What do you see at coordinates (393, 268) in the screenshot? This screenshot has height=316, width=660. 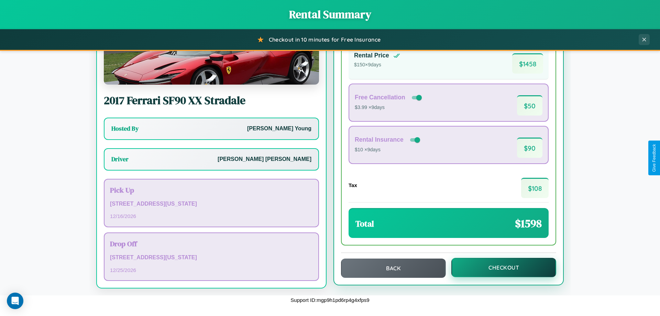 I see `button: Back` at bounding box center [393, 268].